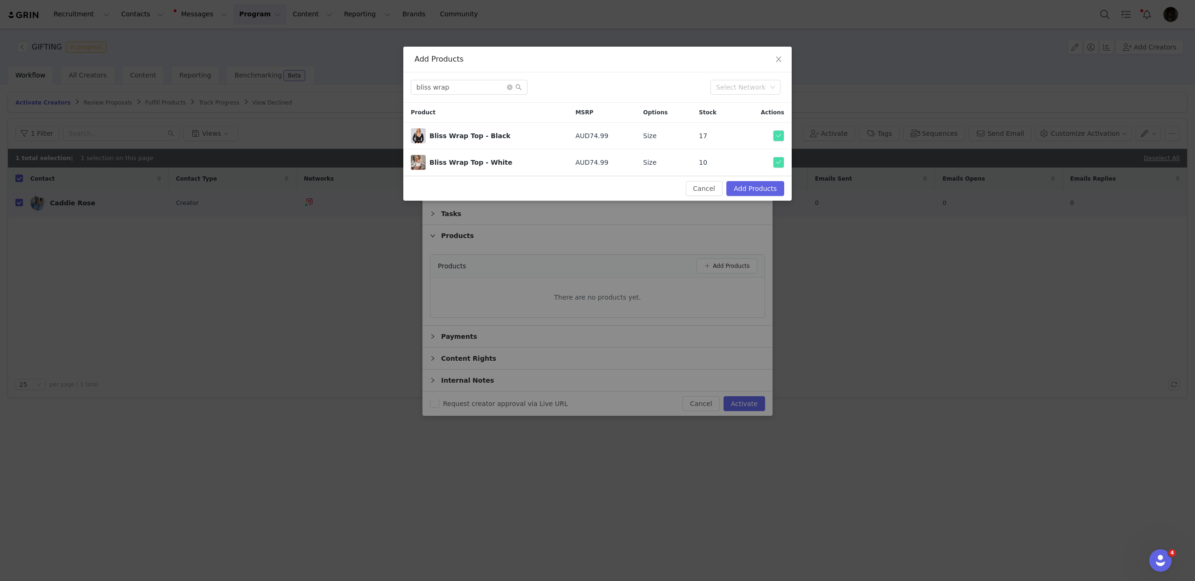  I want to click on img: DROP_0026_Bliss-wrap-top-black-muscle-nation-07.jpg, so click(418, 136).